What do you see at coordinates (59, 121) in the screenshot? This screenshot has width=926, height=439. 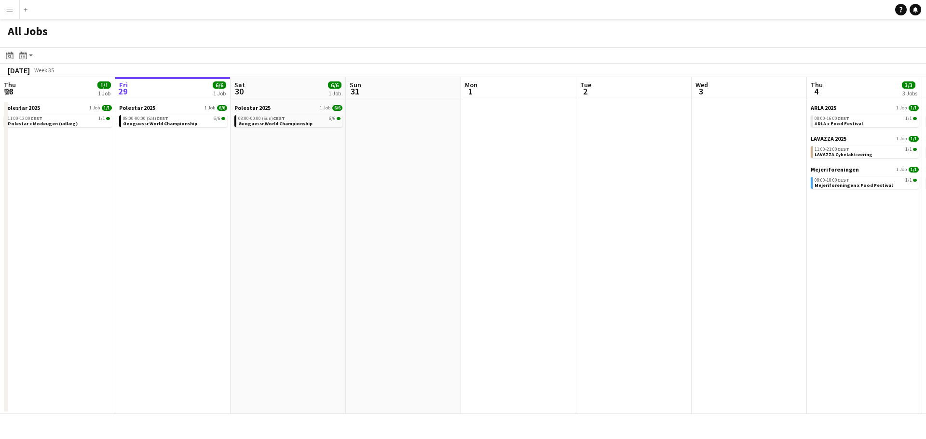 I see `a: 11:00-12:00CEST1/1Polestar x Modeugen (udlæg)` at bounding box center [59, 121].